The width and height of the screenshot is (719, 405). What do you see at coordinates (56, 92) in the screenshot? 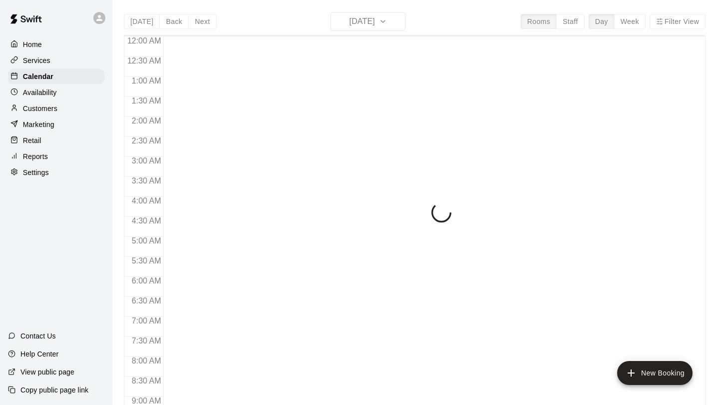
I see `div: Availability` at bounding box center [56, 92].